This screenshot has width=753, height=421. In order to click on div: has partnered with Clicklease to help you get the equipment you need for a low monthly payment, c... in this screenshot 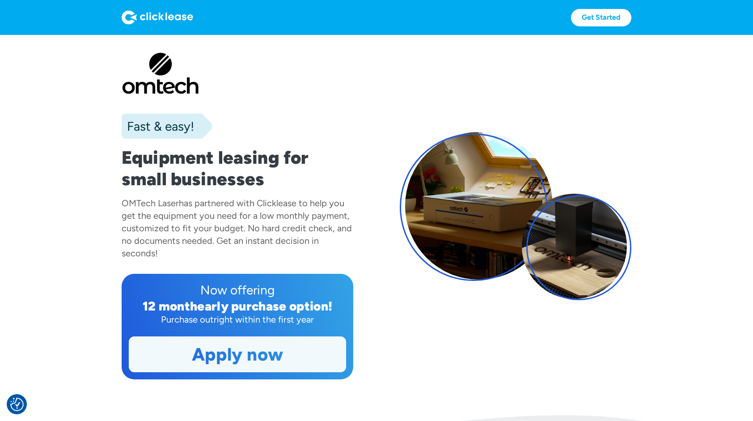, I will do `click(237, 228)`.